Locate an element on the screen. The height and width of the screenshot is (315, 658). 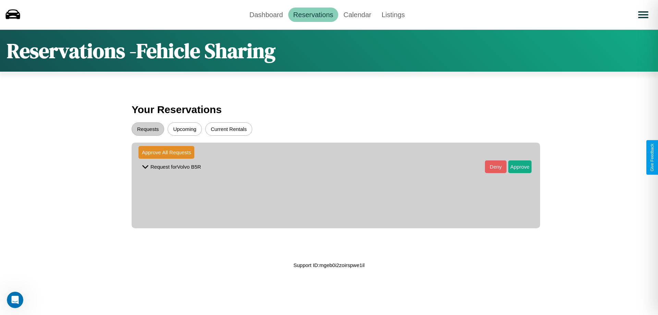
div: Give Feedback is located at coordinates (652, 157).